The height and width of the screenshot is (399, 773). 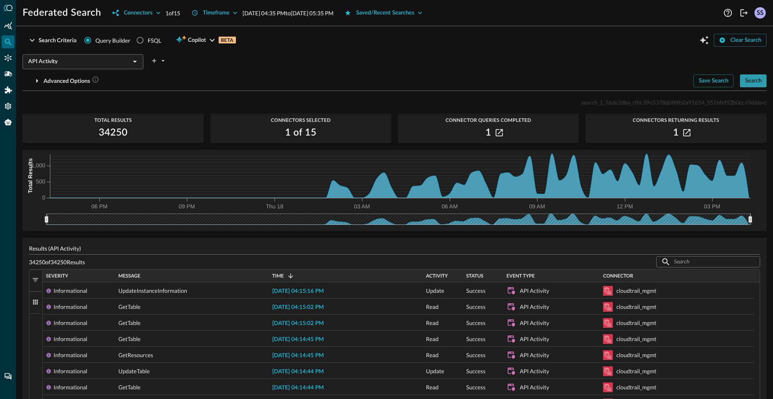 What do you see at coordinates (136, 13) in the screenshot?
I see `button: Connectors` at bounding box center [136, 13].